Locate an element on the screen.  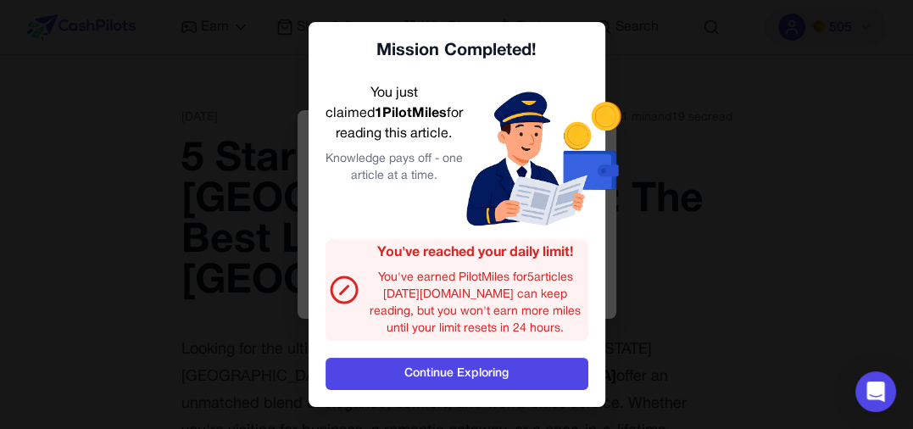
div: Knowledge pays off - one article at a time. is located at coordinates (394, 168).